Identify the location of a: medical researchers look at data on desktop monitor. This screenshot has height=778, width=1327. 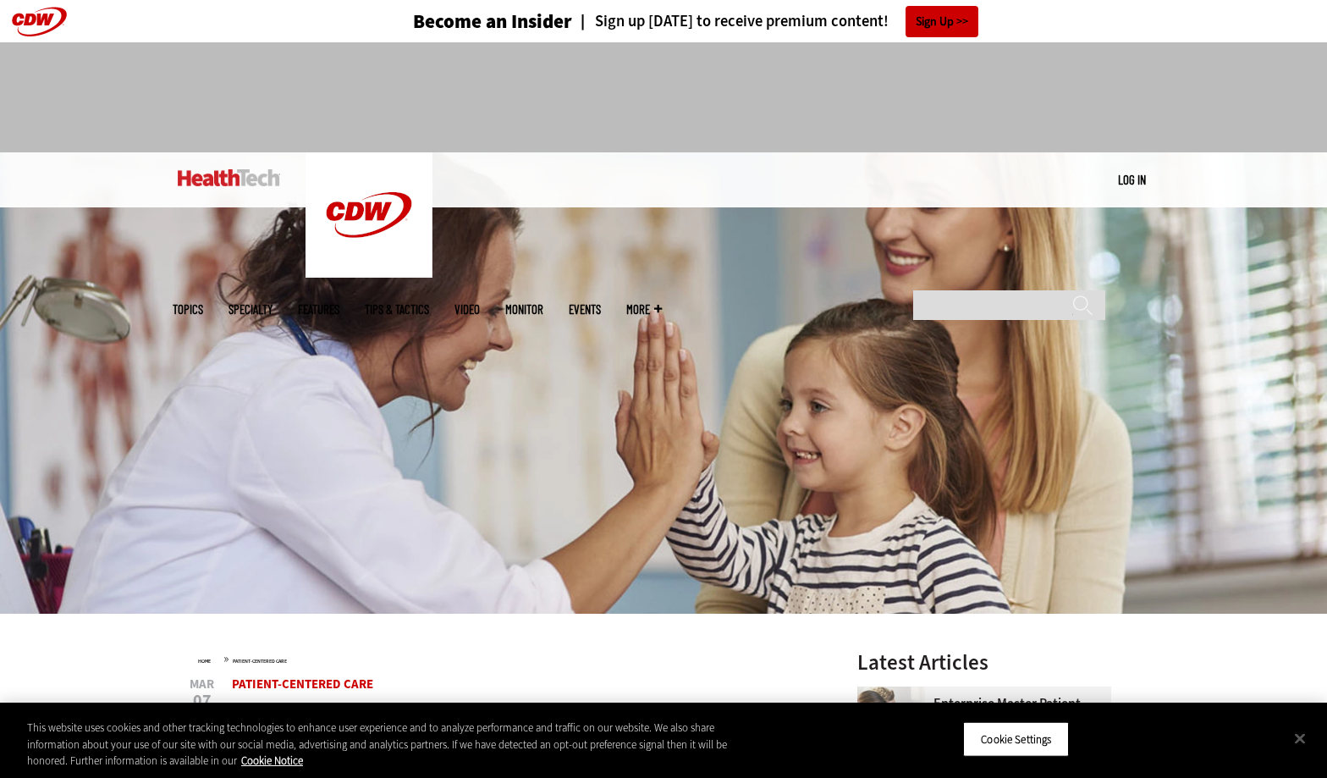
(896, 693).